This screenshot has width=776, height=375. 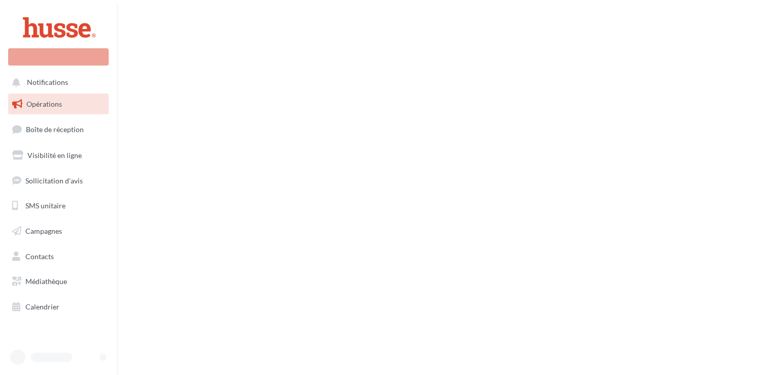 I want to click on a: Calendrier, so click(x=58, y=307).